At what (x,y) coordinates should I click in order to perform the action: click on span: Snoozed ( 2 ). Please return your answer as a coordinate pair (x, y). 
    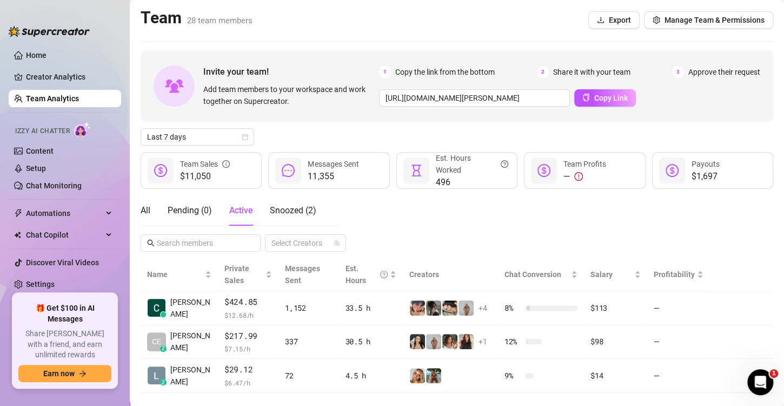
    Looking at the image, I should click on (293, 210).